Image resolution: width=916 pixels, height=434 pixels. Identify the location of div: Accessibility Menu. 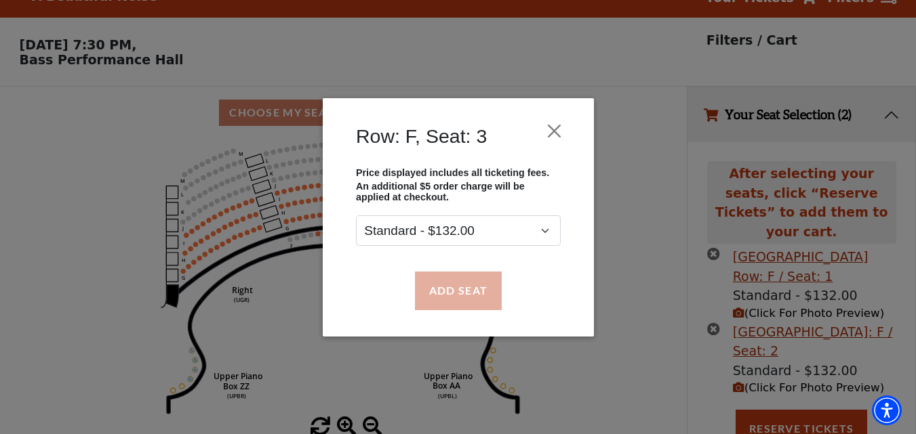
(886, 411).